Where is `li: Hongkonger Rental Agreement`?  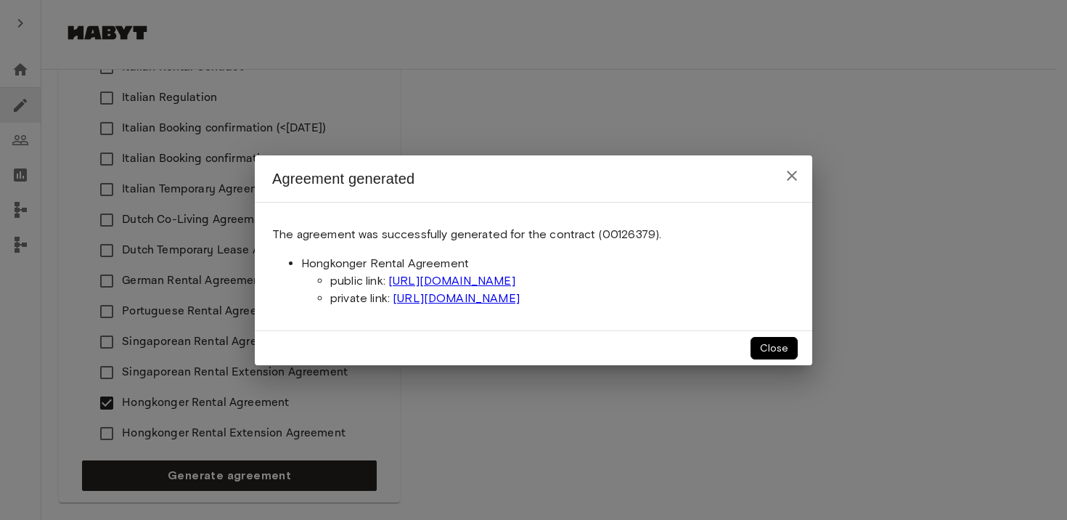
li: Hongkonger Rental Agreement is located at coordinates (548, 281).